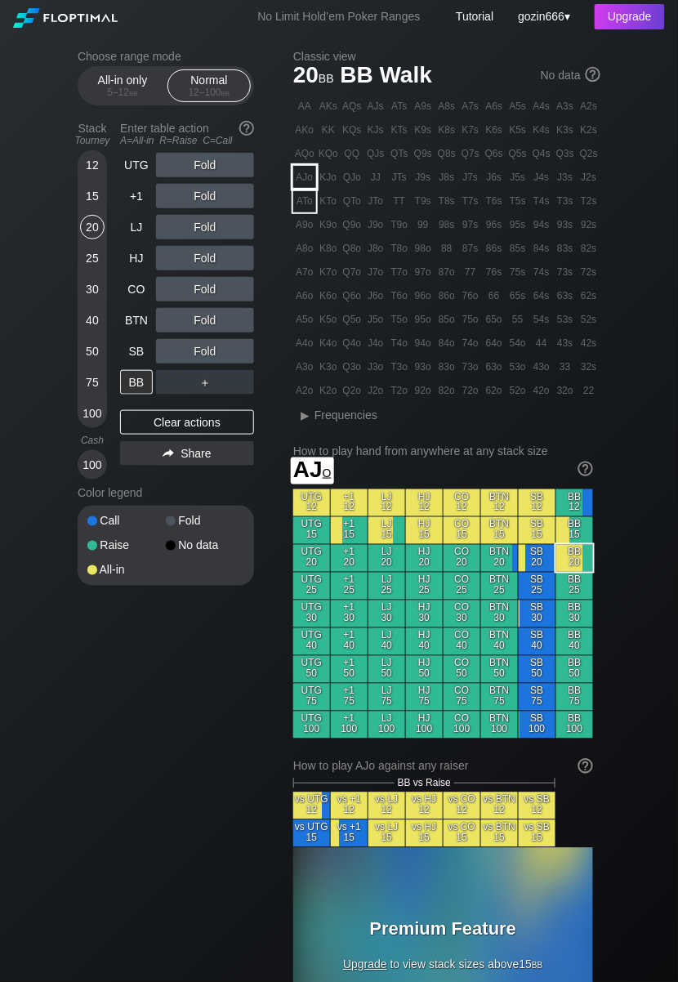 The image size is (678, 982). I want to click on div: 30, so click(92, 289).